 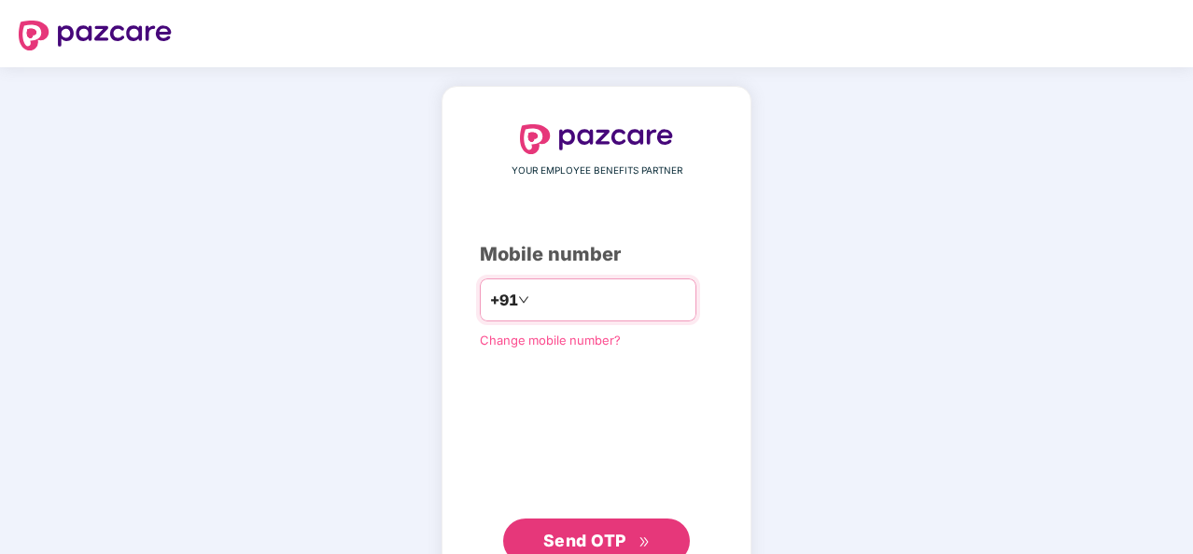 I want to click on span: YOUR EMPLOYEE BENEFITS PARTNER, so click(x=597, y=171).